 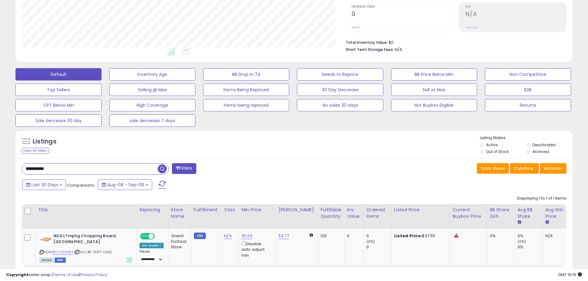 I want to click on button: Save View, so click(x=493, y=169).